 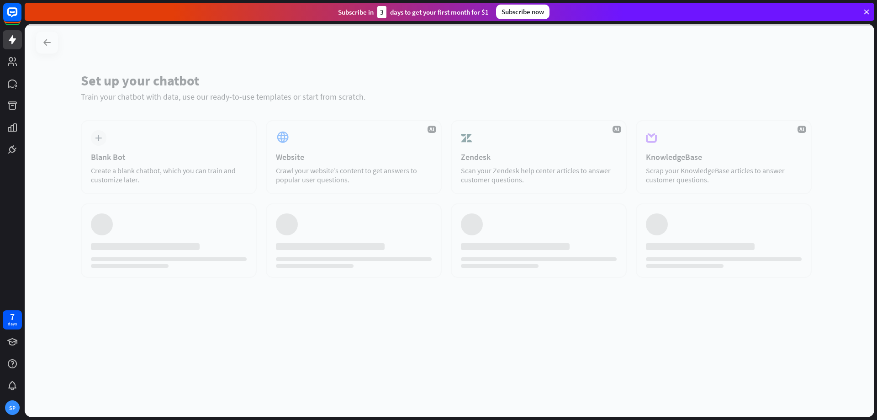 I want to click on div: 3, so click(x=382, y=12).